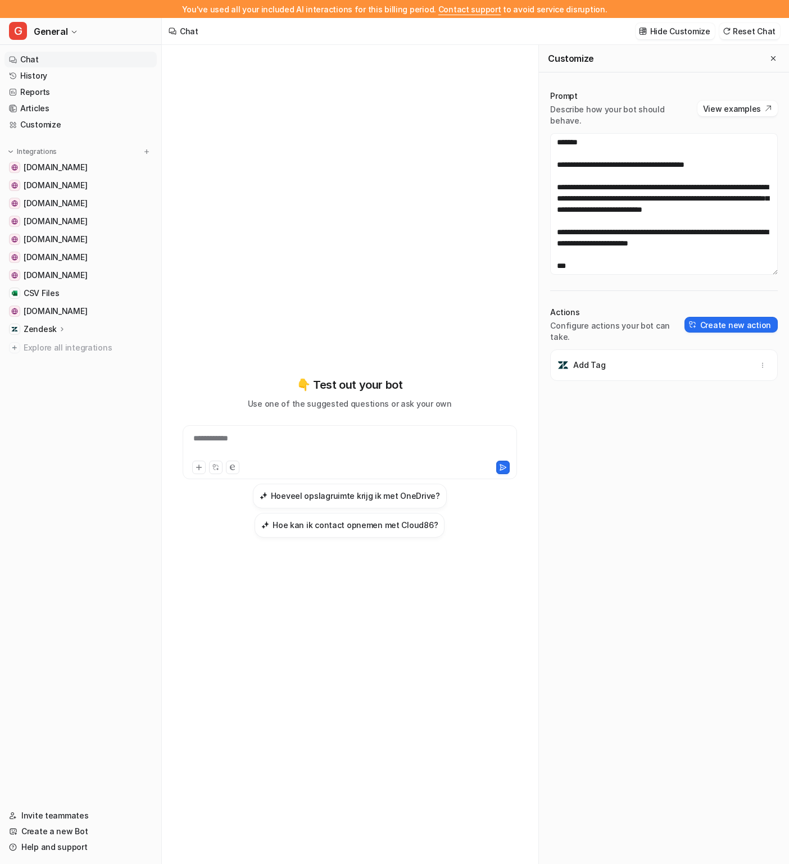  I want to click on img: Hoeveel opslagruimte krijg ik met OneDrive?, so click(263, 496).